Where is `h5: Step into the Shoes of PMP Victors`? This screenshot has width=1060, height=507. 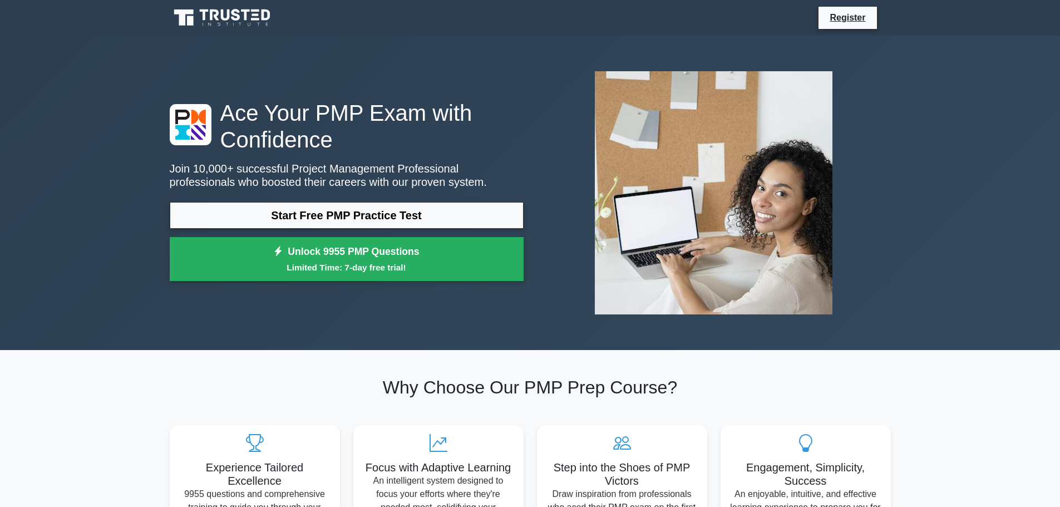 h5: Step into the Shoes of PMP Victors is located at coordinates (622, 474).